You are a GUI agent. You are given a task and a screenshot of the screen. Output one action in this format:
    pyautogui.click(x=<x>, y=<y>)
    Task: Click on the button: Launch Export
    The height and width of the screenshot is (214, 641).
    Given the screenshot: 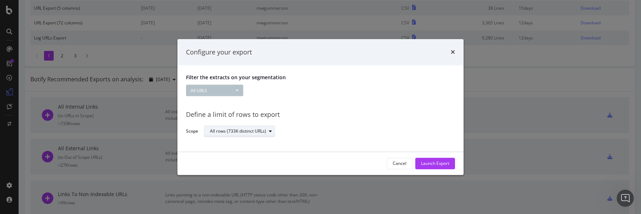 What is the action you would take?
    pyautogui.click(x=435, y=163)
    